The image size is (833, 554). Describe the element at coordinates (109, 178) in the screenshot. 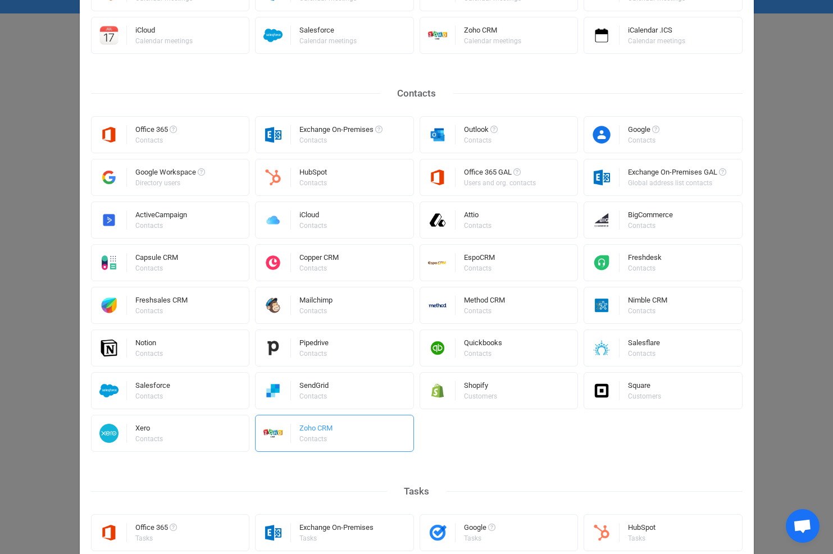

I see `img: google-workspace.png` at that location.